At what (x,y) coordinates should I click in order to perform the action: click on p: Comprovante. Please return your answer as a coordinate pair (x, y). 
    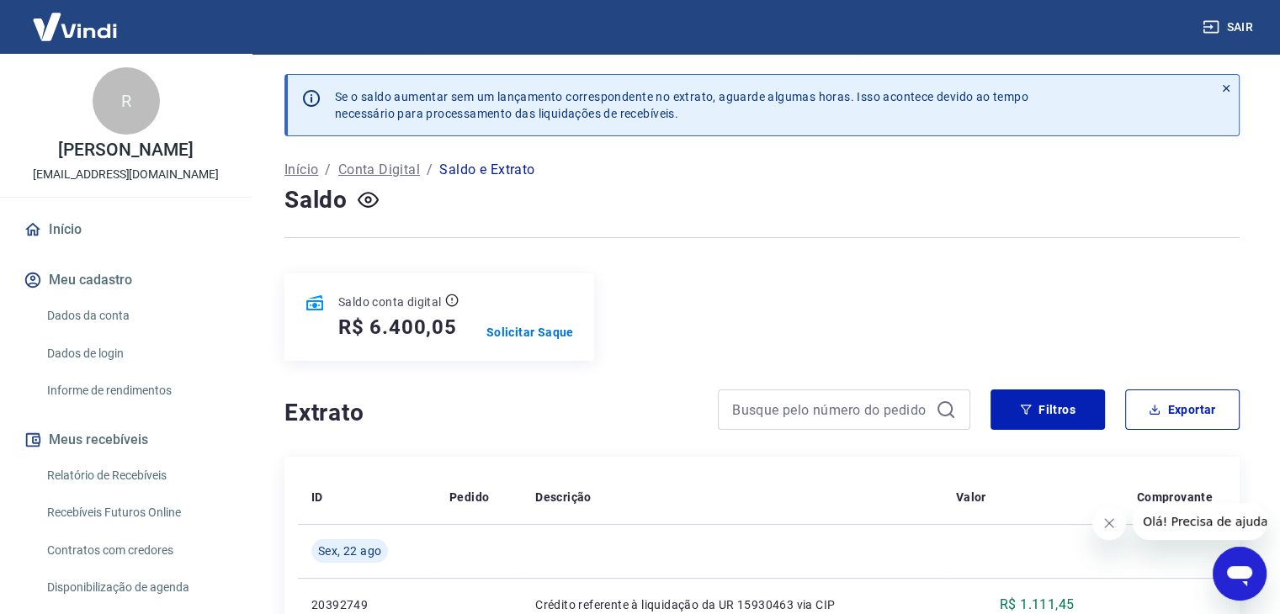
    Looking at the image, I should click on (1175, 497).